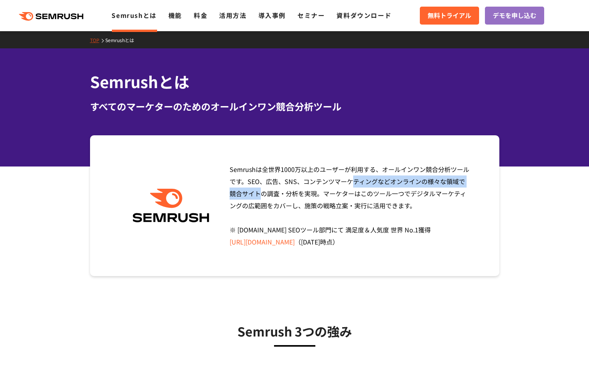  I want to click on a: 無料トライアル, so click(449, 16).